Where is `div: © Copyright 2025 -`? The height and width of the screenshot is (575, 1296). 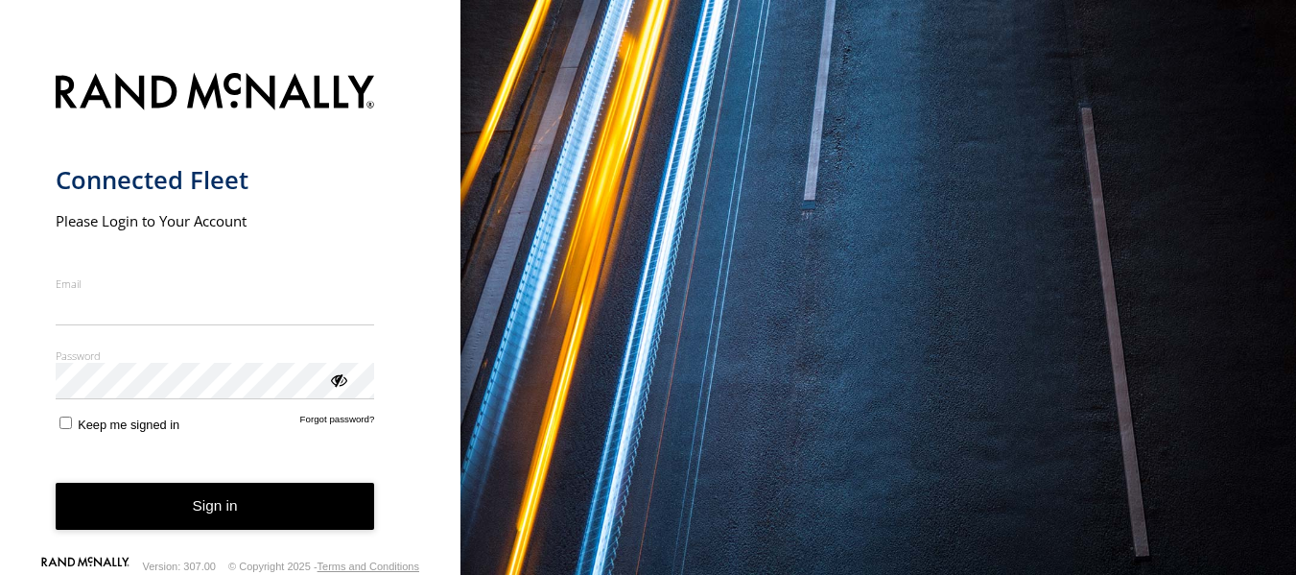 div: © Copyright 2025 - is located at coordinates (323, 566).